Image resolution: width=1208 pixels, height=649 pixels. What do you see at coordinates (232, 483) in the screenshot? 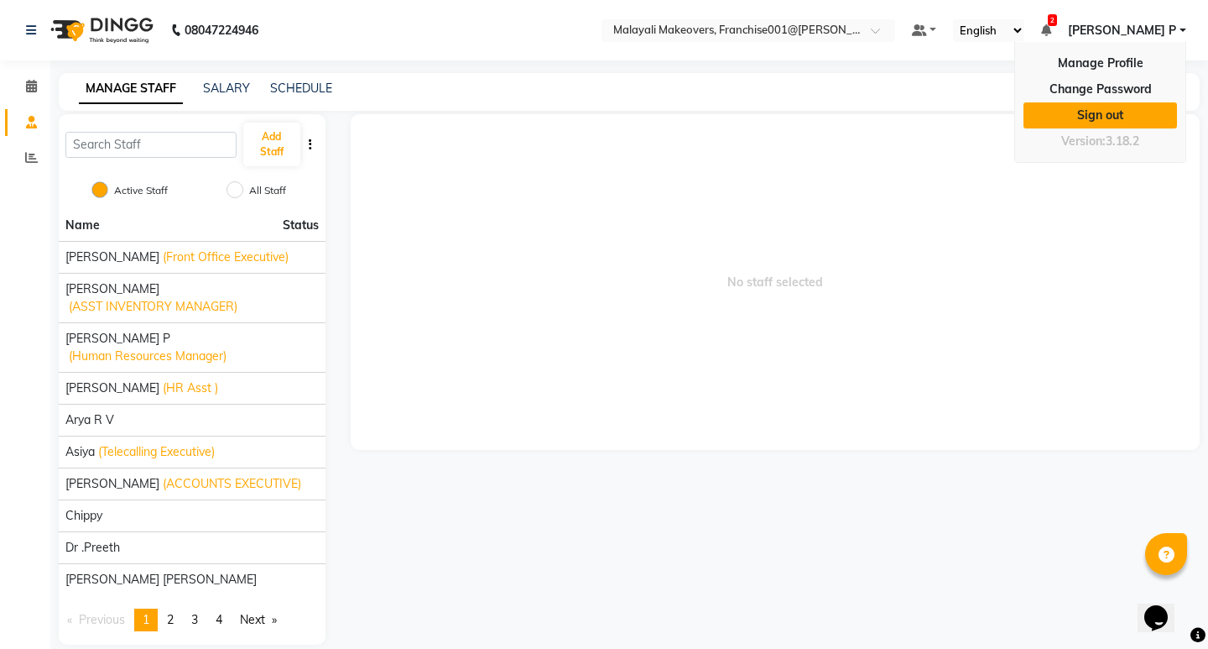
I see `span: (ACCOUNTS EXECUTIVE)` at bounding box center [232, 483].